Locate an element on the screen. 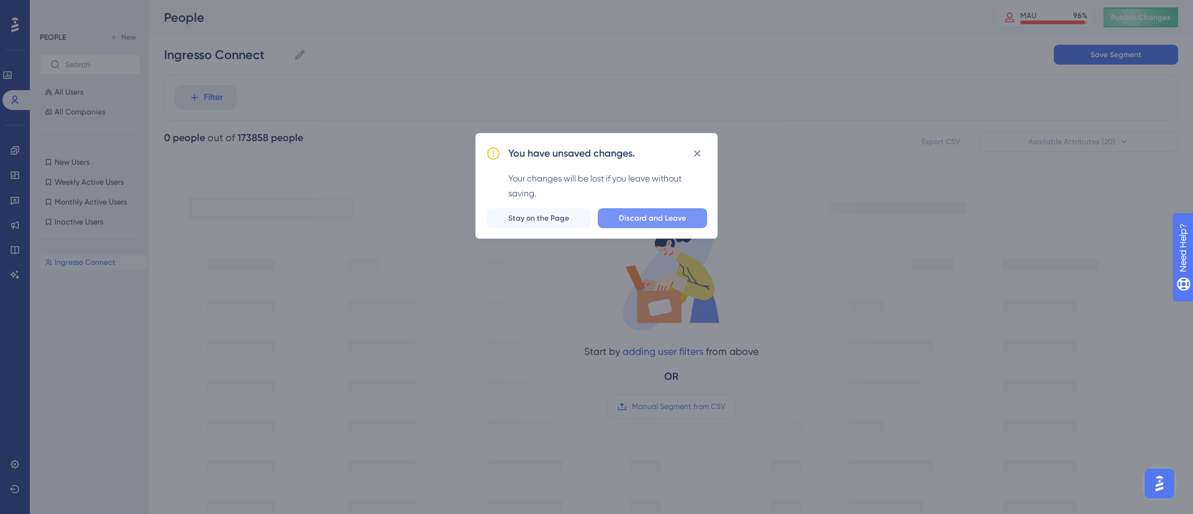 This screenshot has height=514, width=1193. span: Need Help? is located at coordinates (53, 11).